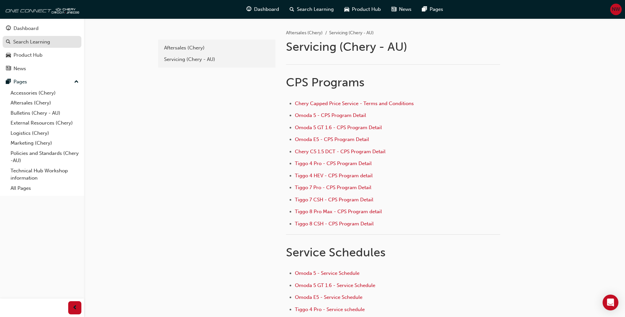  I want to click on a: guage-iconDashboard, so click(263, 9).